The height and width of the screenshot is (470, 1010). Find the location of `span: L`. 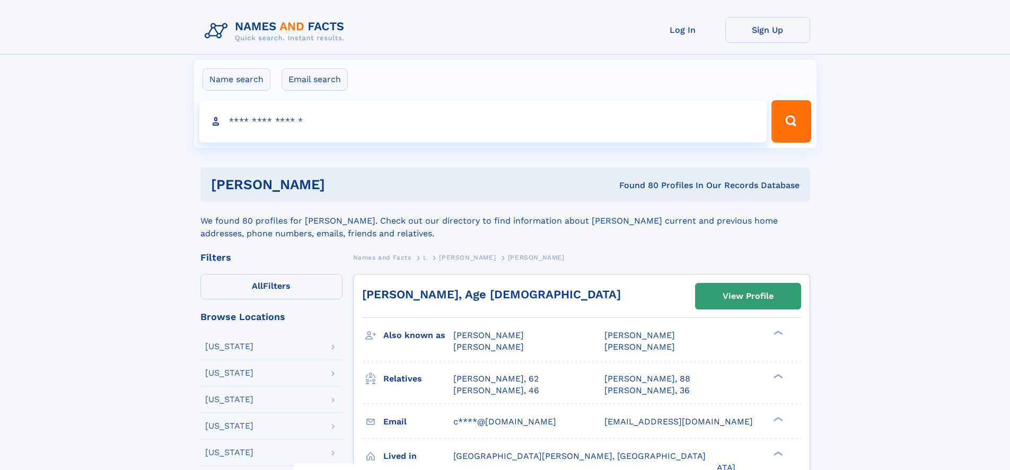

span: L is located at coordinates (425, 258).